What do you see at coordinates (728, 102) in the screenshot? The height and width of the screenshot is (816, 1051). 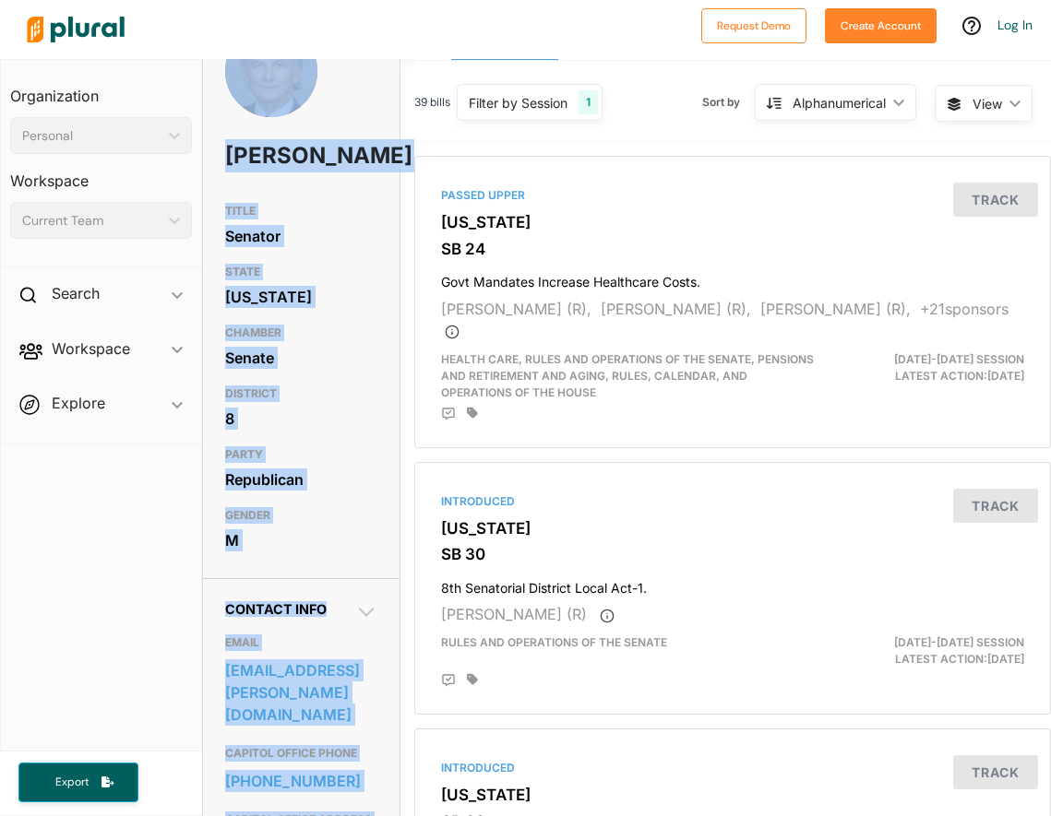 I see `span: Sort by` at bounding box center [728, 102].